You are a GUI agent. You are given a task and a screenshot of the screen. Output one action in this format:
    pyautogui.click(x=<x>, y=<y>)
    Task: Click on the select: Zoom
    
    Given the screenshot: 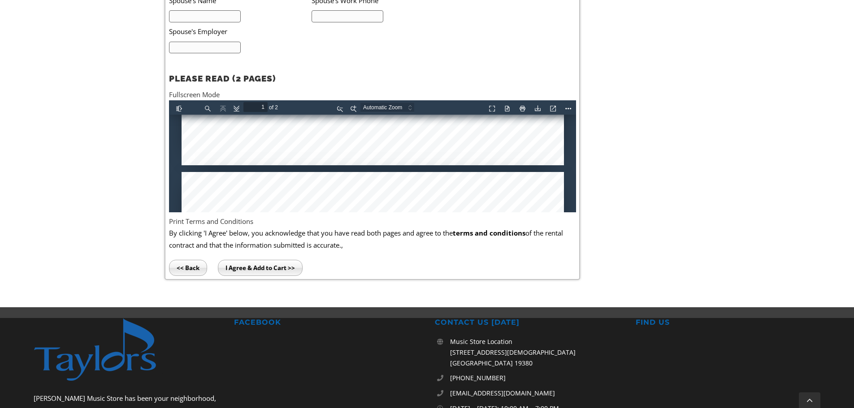 What is the action you would take?
    pyautogui.click(x=223, y=7)
    